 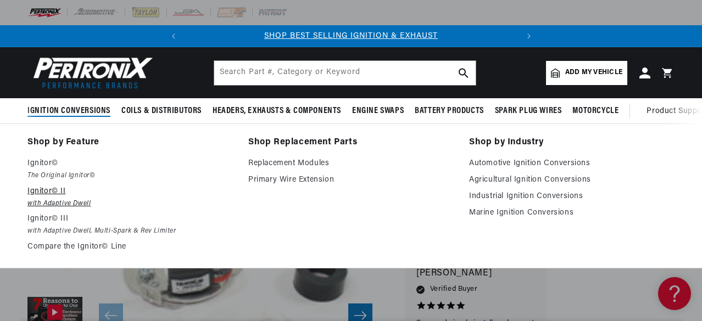 I want to click on a: Ignitor© III with Adaptive Dwell, Multi-Spark & Rev Limiter, so click(x=130, y=225).